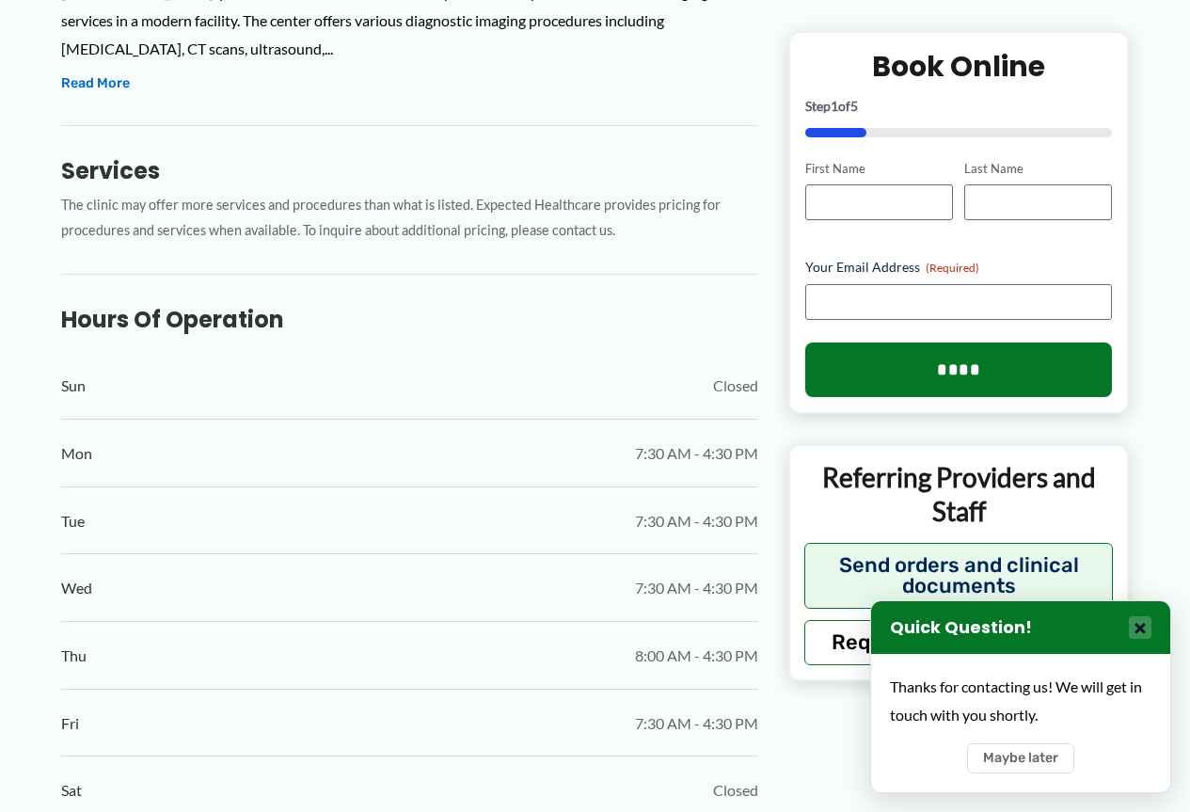 The width and height of the screenshot is (1190, 812). I want to click on label: First Name, so click(879, 167).